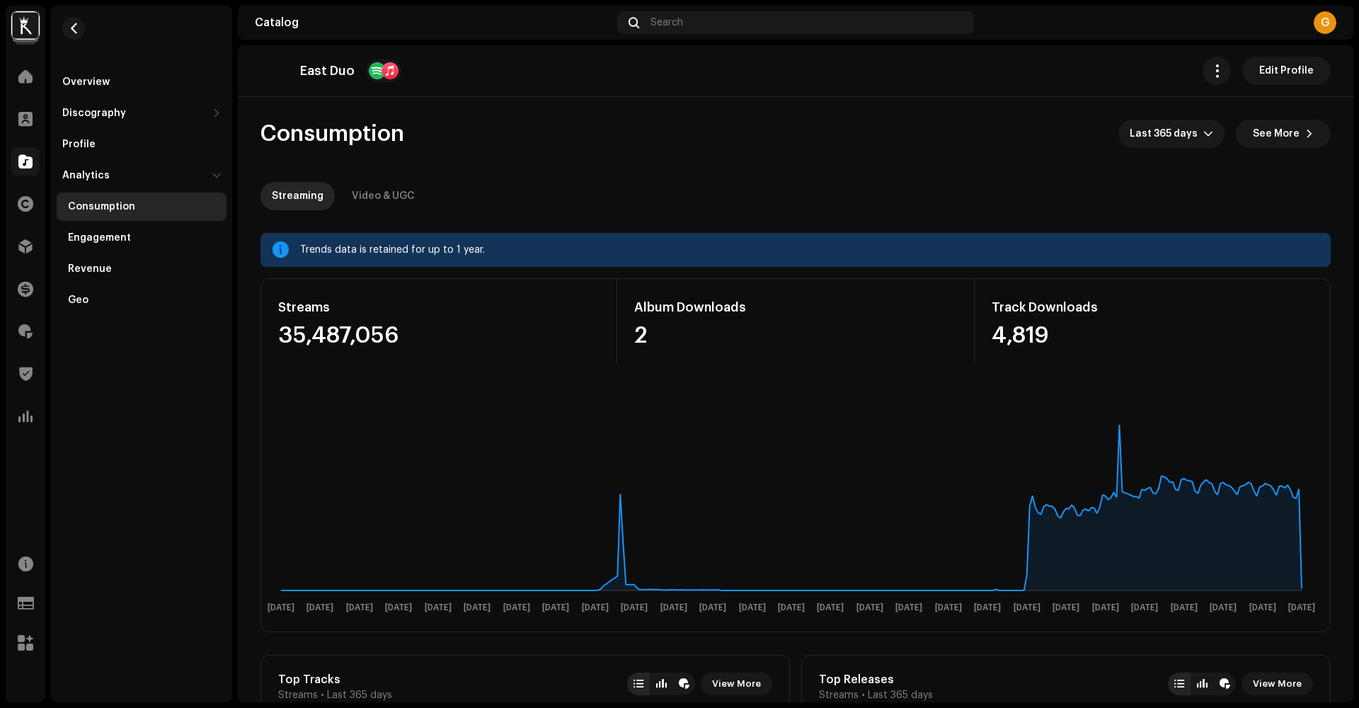 Image resolution: width=1359 pixels, height=708 pixels. Describe the element at coordinates (795, 336) in the screenshot. I see `div: 2` at that location.